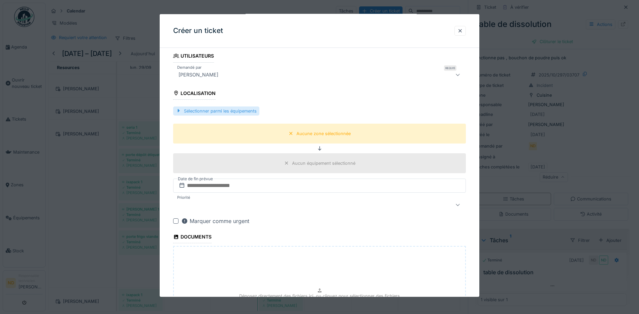  I want to click on div: Sélectionner parmi les équipements, so click(216, 111).